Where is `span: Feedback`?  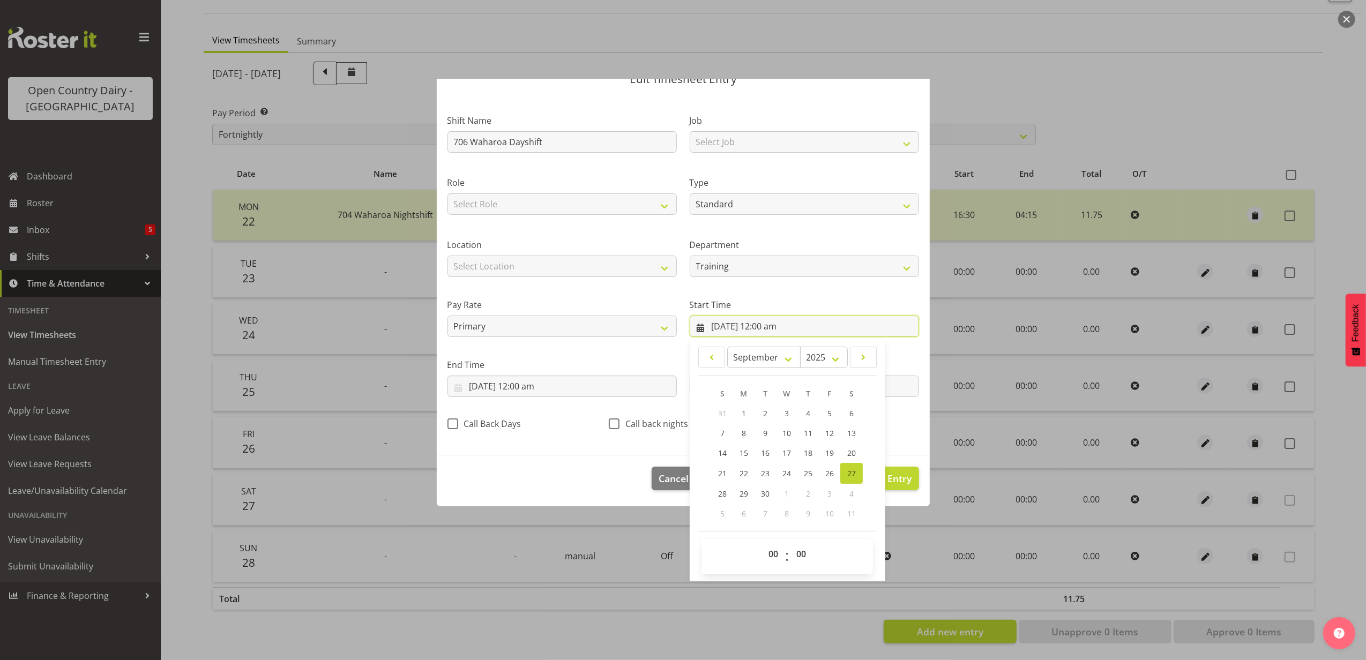
span: Feedback is located at coordinates (1356, 323).